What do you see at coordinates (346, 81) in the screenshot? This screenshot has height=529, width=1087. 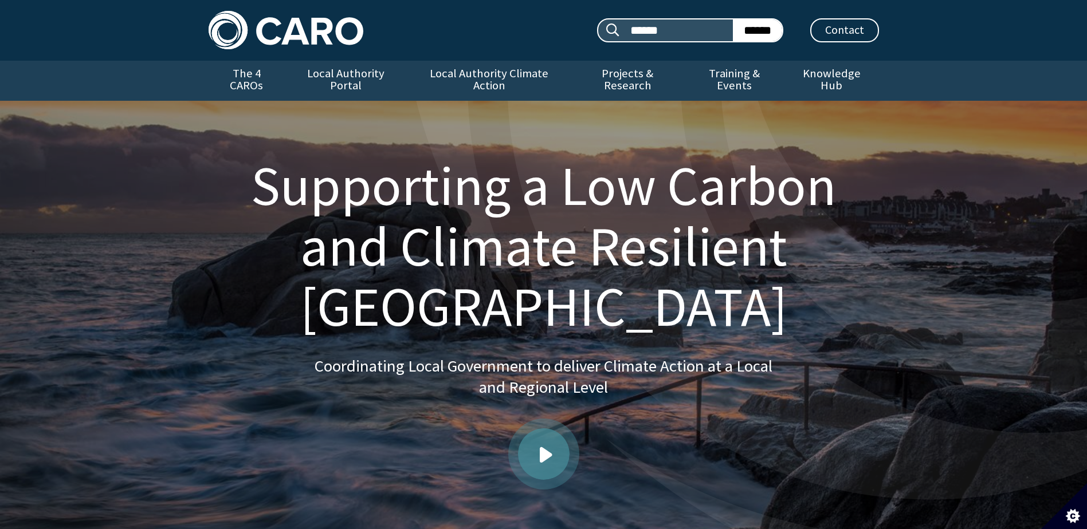 I see `a: Local Authority Portal` at bounding box center [346, 81].